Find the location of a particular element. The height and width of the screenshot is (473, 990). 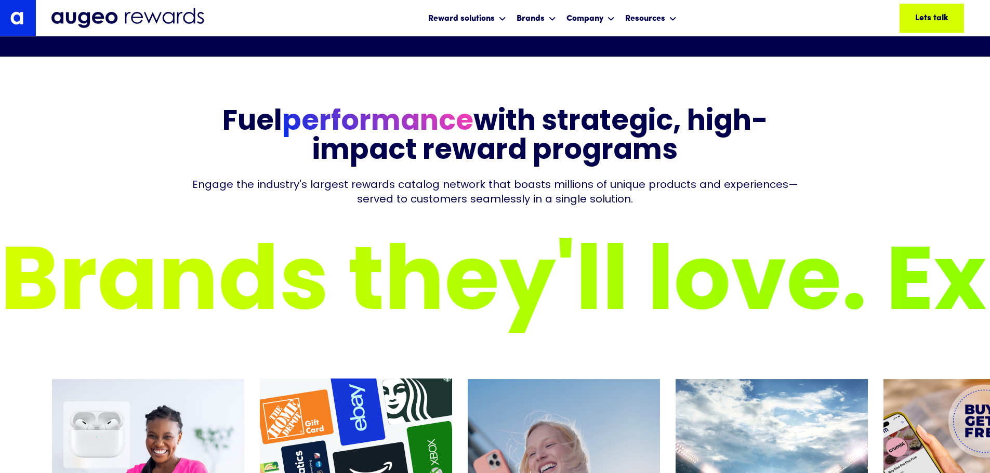

h3: Fuel with strategic, high-impact reward programs is located at coordinates (495, 138).